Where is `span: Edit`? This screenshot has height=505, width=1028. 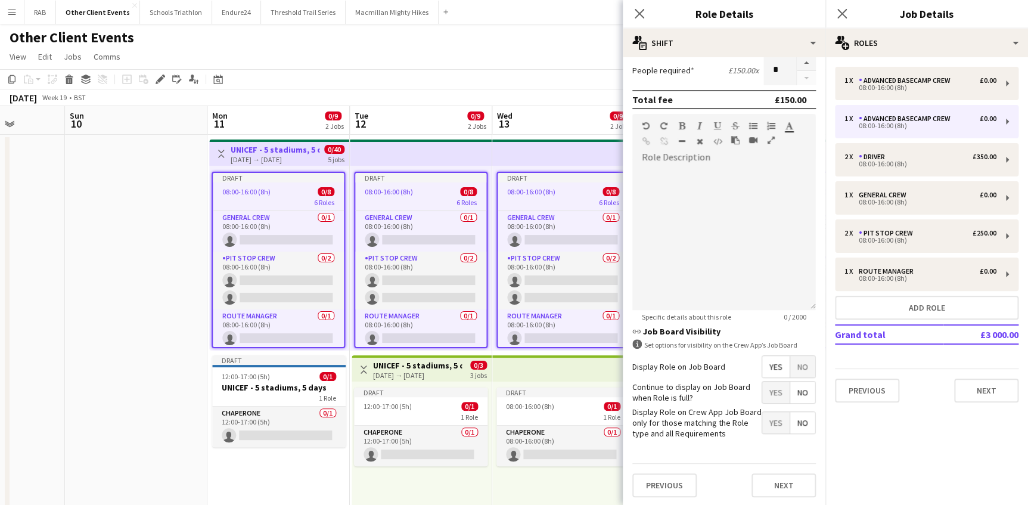 span: Edit is located at coordinates (45, 57).